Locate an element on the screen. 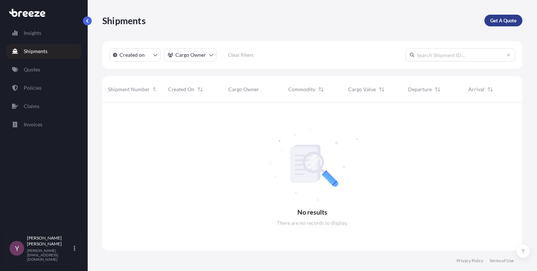 Image resolution: width=537 pixels, height=271 pixels. a: Privacy Policy is located at coordinates (470, 260).